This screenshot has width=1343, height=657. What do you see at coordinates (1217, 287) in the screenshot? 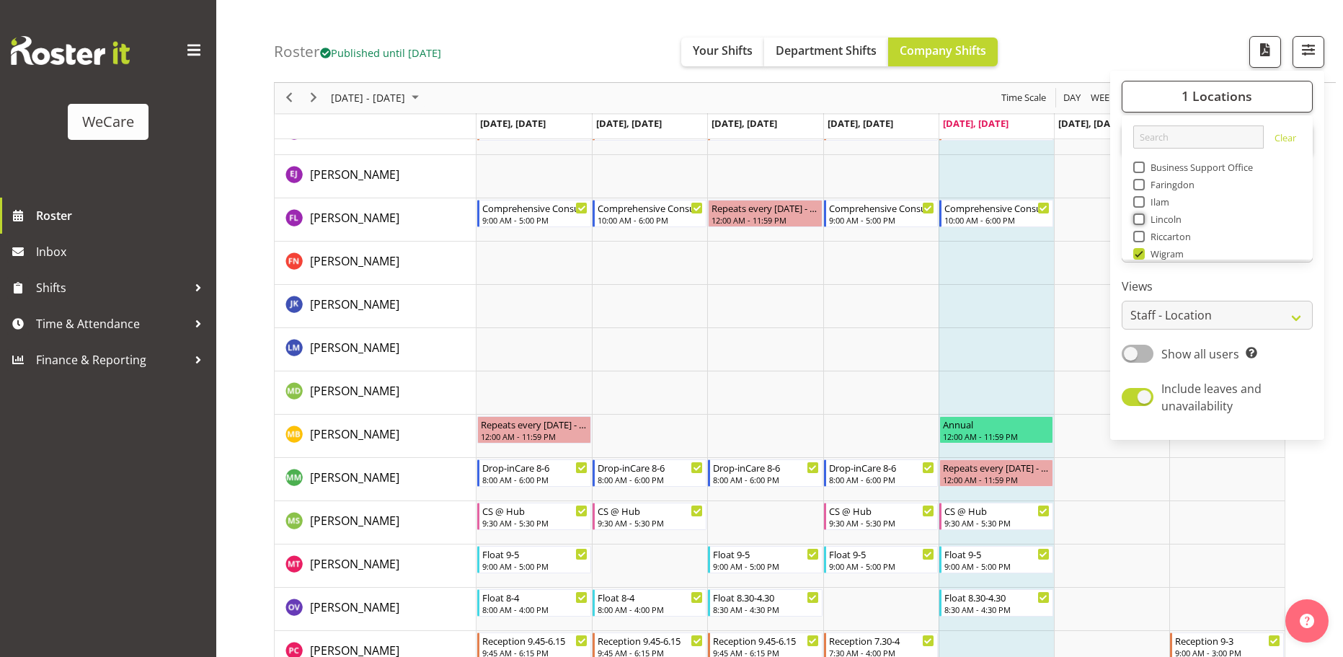
I see `label: Views` at bounding box center [1217, 287].